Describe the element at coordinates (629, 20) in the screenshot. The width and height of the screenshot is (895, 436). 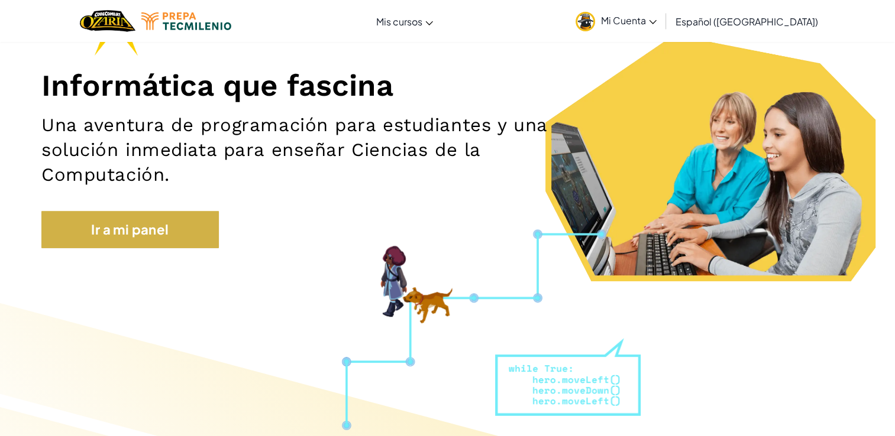
I see `span: Mi Cuenta` at that location.